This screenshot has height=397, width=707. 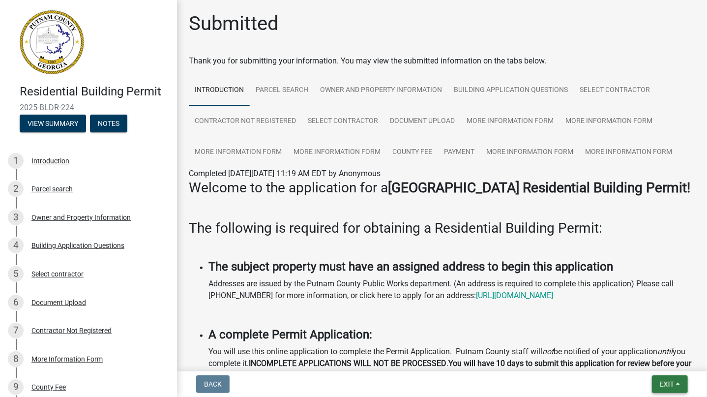 What do you see at coordinates (669, 384) in the screenshot?
I see `button: Exit` at bounding box center [669, 384].